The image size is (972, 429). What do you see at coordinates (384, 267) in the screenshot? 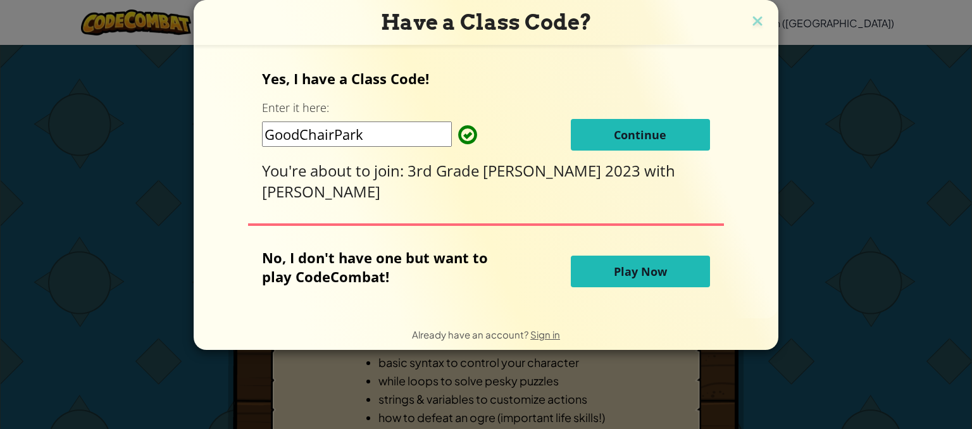
I see `p: No, I don't have one but want to play CodeCombat!` at bounding box center [384, 267].